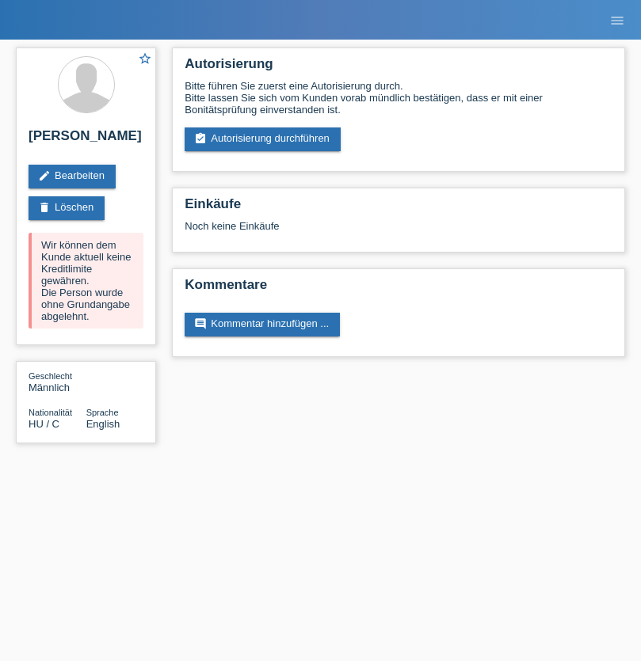 The width and height of the screenshot is (641, 661). What do you see at coordinates (102, 413) in the screenshot?
I see `span: Sprache` at bounding box center [102, 413].